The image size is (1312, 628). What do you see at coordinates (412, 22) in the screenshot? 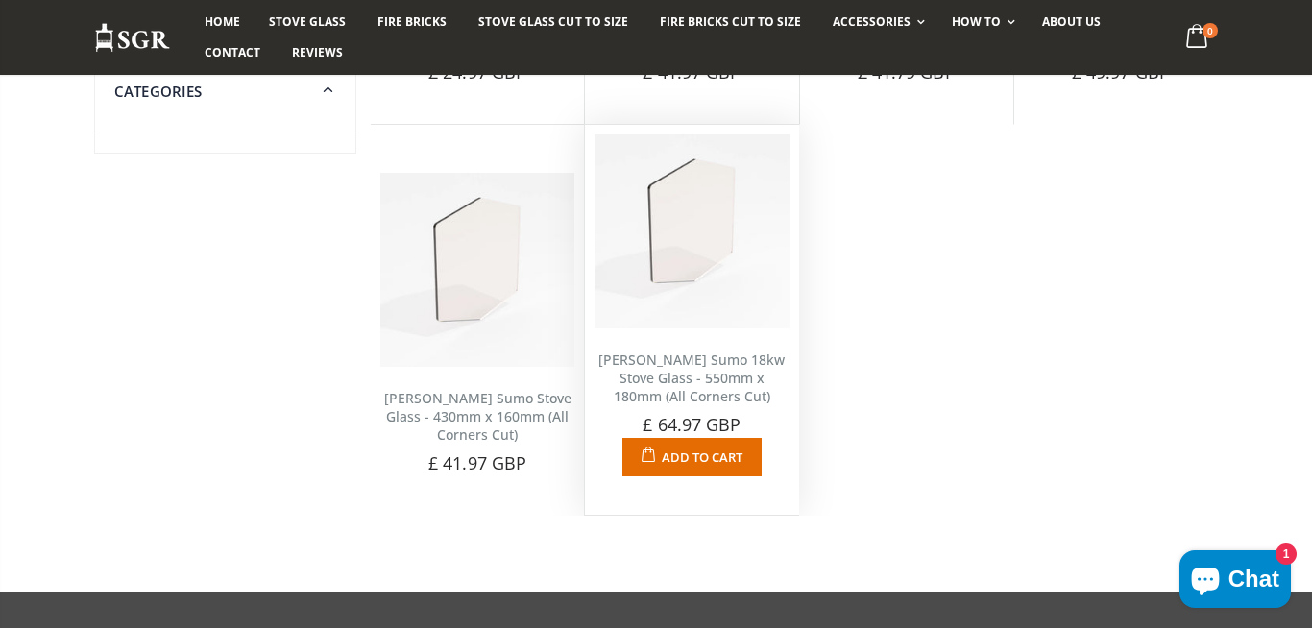
I see `a: Fire Bricks` at bounding box center [412, 22].